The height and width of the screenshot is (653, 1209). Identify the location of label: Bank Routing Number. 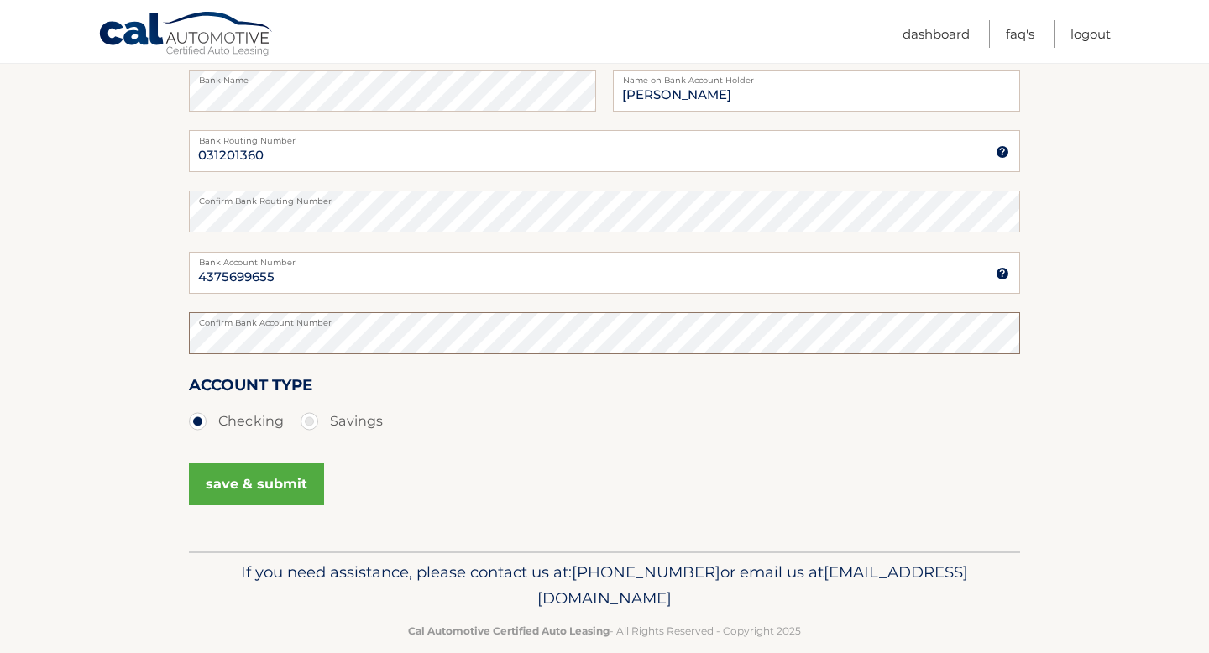
(605, 137).